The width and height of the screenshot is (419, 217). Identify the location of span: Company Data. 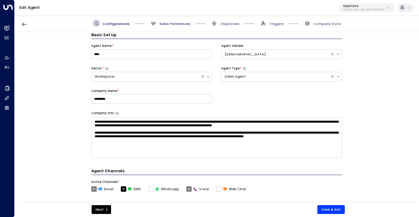
(327, 24).